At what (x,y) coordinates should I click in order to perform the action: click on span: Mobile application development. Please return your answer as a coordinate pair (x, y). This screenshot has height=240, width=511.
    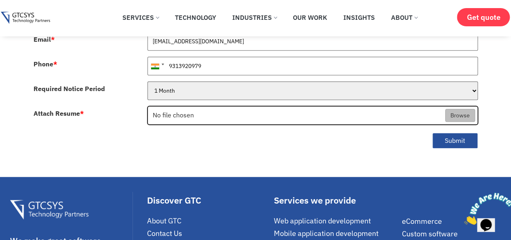
    Looking at the image, I should click on (326, 233).